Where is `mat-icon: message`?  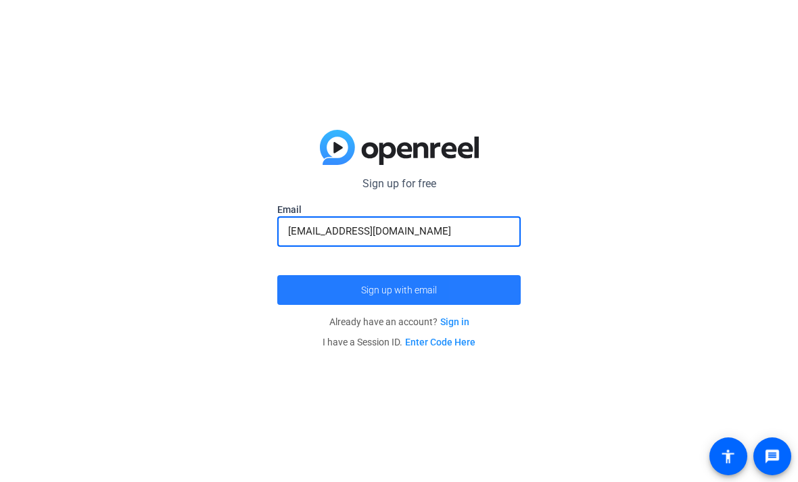 mat-icon: message is located at coordinates (772, 457).